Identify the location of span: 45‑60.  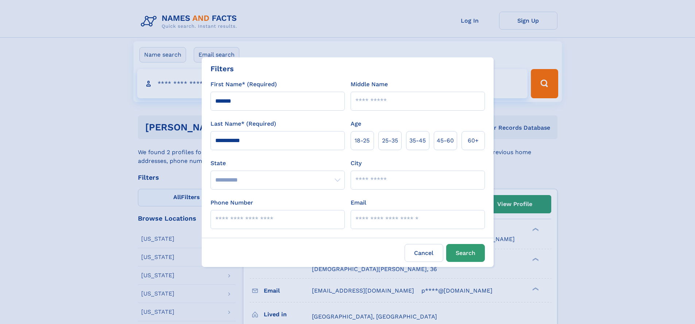
(445, 141).